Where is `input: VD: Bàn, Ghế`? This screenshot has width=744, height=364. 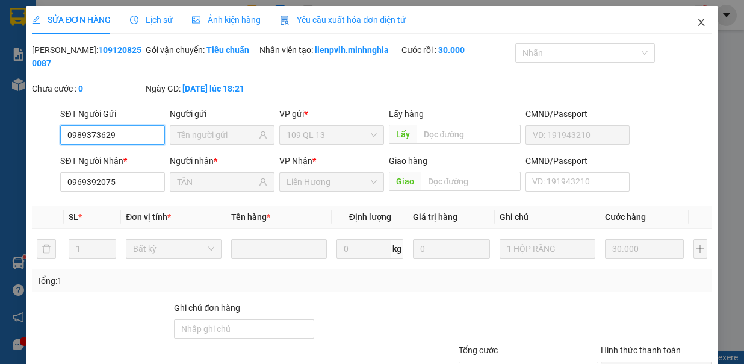 input: VD: Bàn, Ghế is located at coordinates (279, 249).